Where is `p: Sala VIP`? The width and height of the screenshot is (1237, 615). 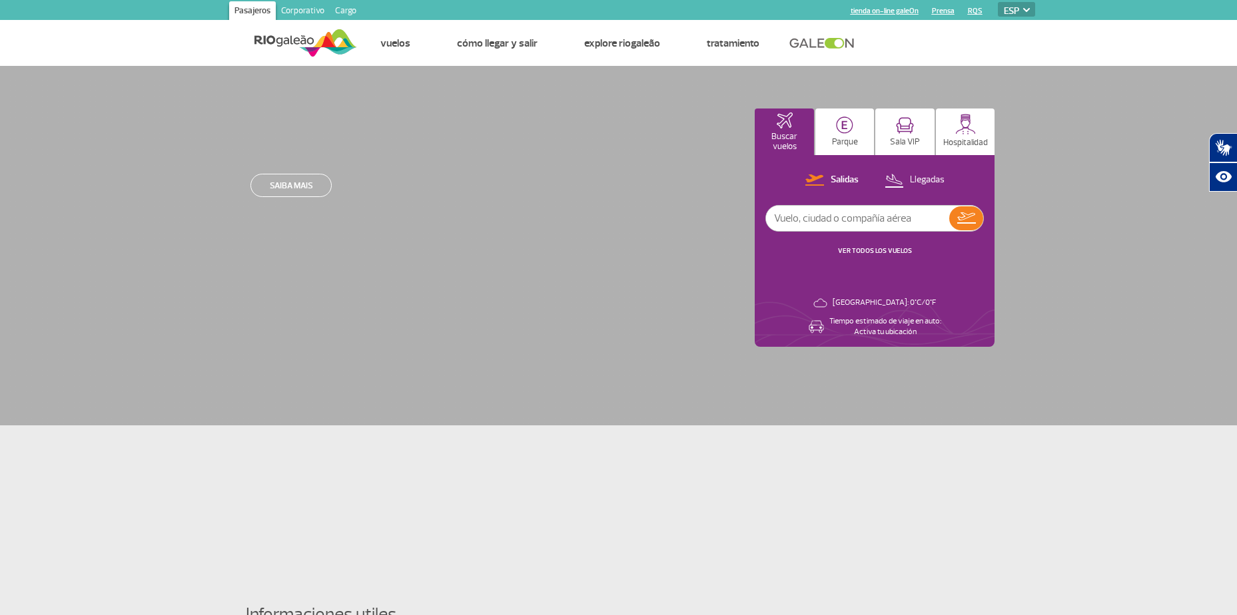 p: Sala VIP is located at coordinates (904, 142).